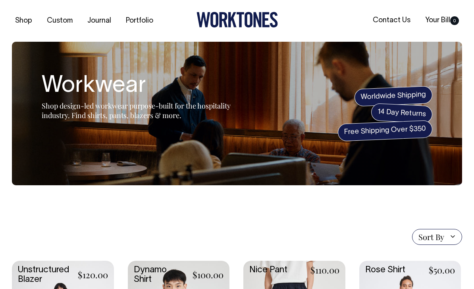  What do you see at coordinates (139, 21) in the screenshot?
I see `a: Portfolio` at bounding box center [139, 21].